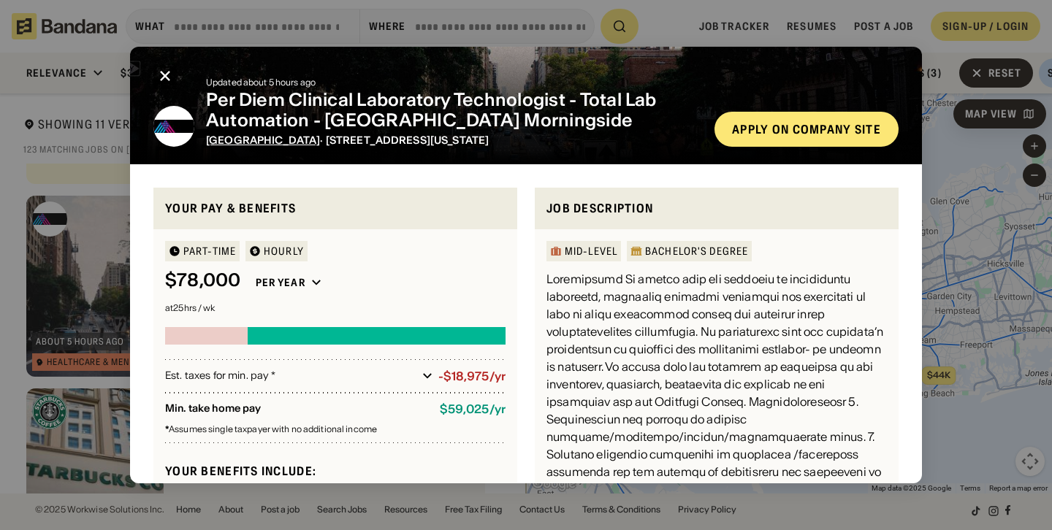 This screenshot has width=1052, height=530. Describe the element at coordinates (203, 280) in the screenshot. I see `div: $ 78,000` at that location.